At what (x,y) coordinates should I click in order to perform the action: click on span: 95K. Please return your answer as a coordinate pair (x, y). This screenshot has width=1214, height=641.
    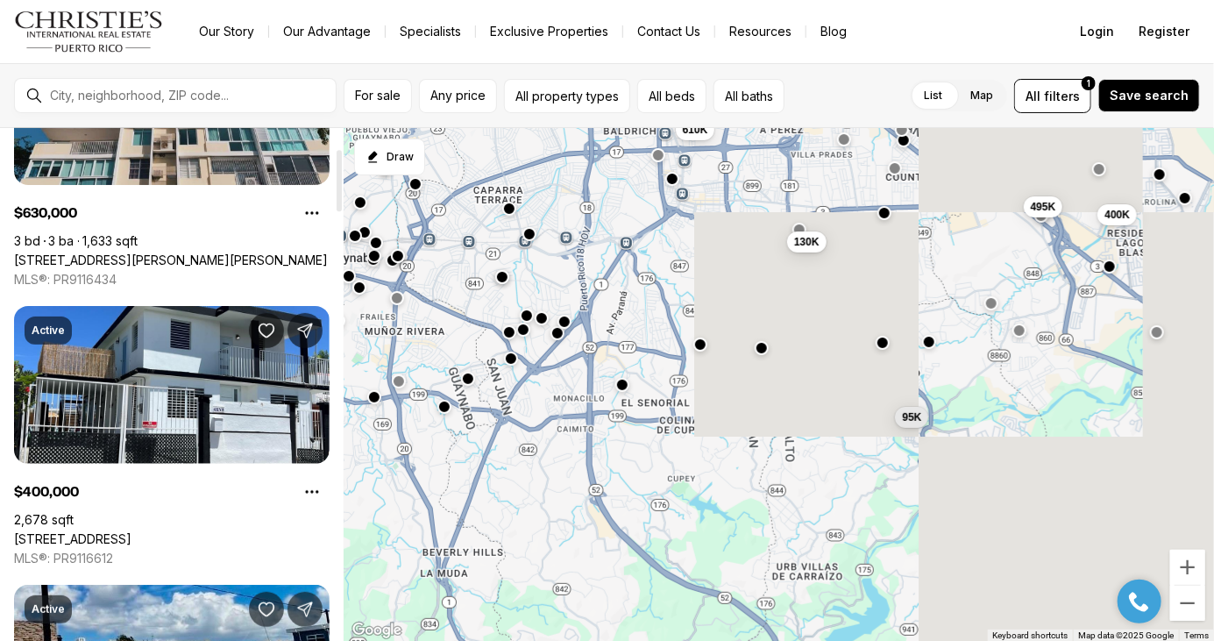
    Looking at the image, I should click on (912, 417).